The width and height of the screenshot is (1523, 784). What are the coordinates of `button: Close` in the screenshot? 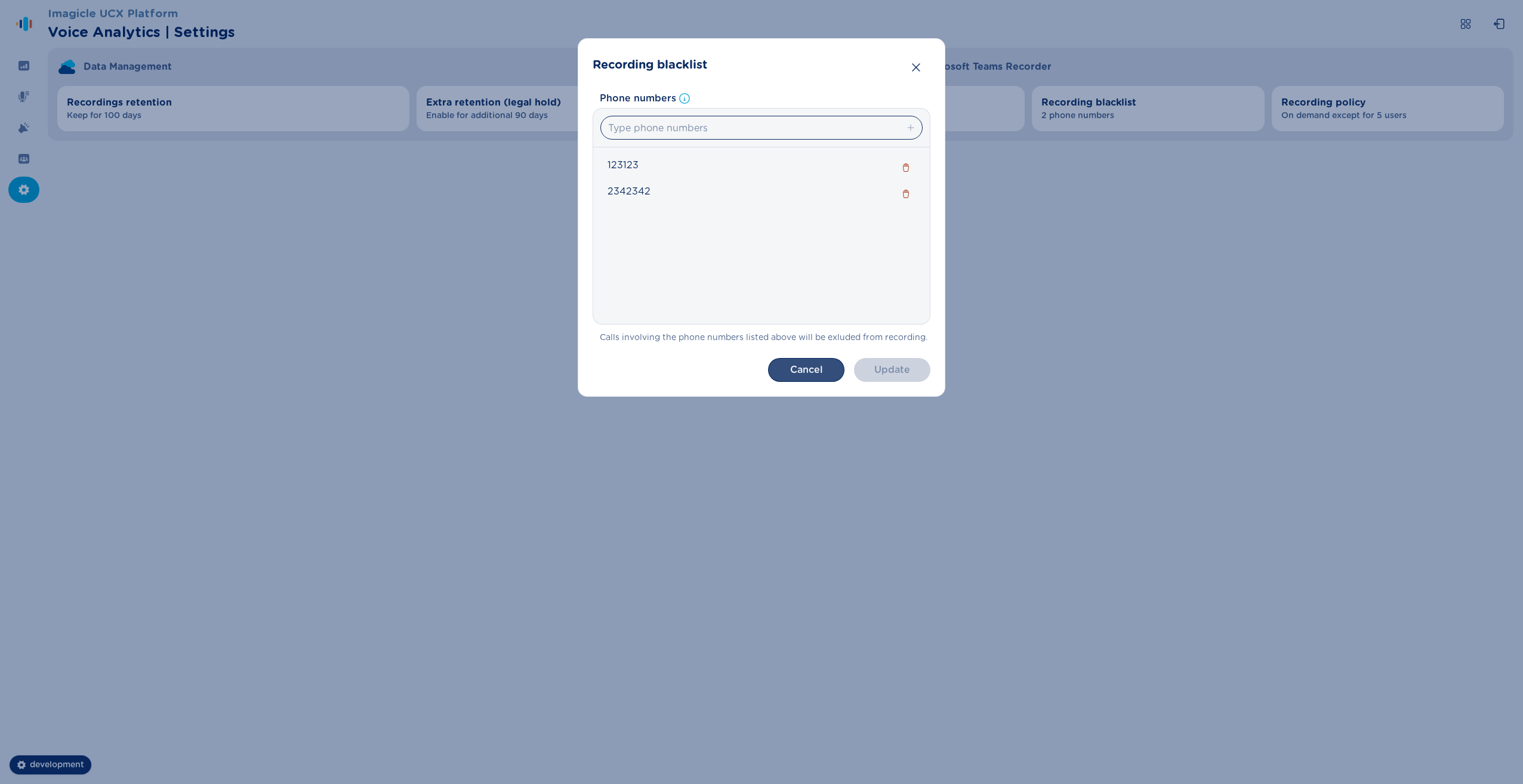 It's located at (916, 68).